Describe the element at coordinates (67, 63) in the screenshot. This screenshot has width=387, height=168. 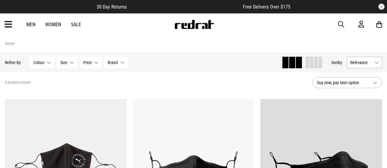
I see `button: Size` at that location.